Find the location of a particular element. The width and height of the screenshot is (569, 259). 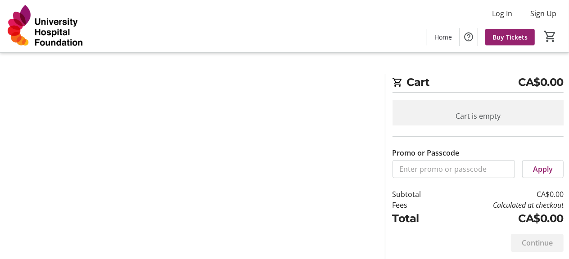

span: Apply is located at coordinates (543, 169).